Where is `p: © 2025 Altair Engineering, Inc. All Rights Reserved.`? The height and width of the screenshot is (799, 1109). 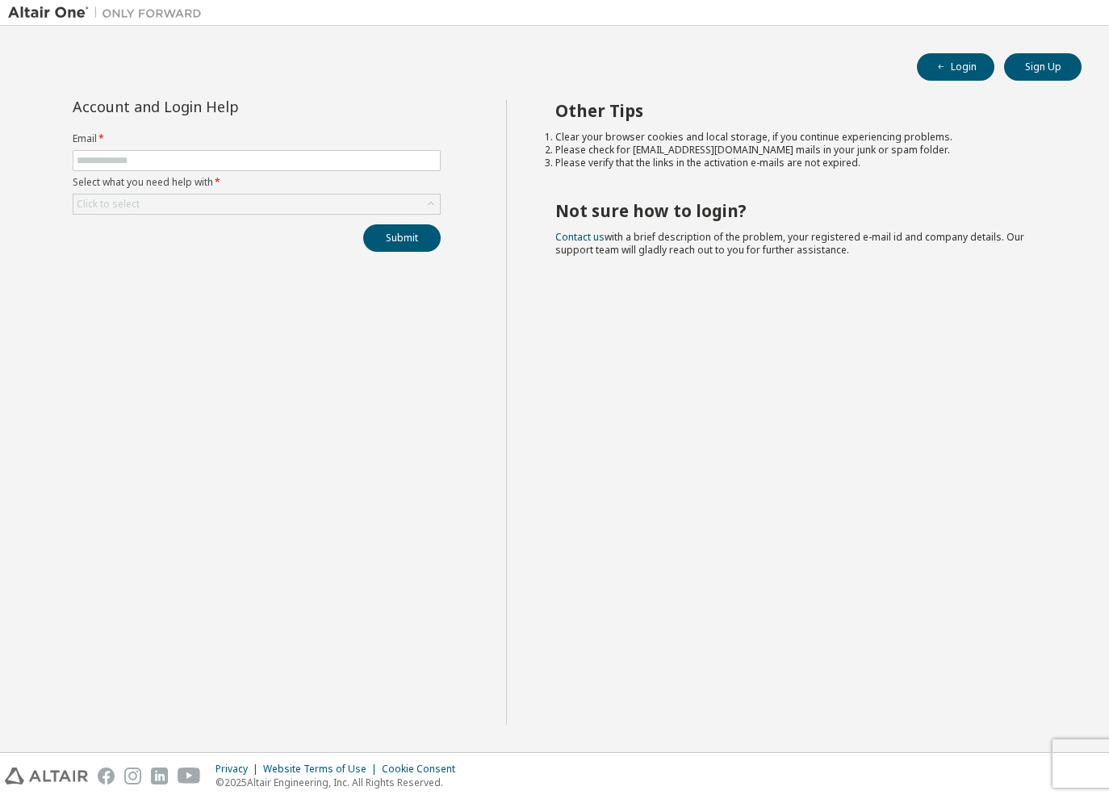 p: © 2025 Altair Engineering, Inc. All Rights Reserved. is located at coordinates (340, 782).